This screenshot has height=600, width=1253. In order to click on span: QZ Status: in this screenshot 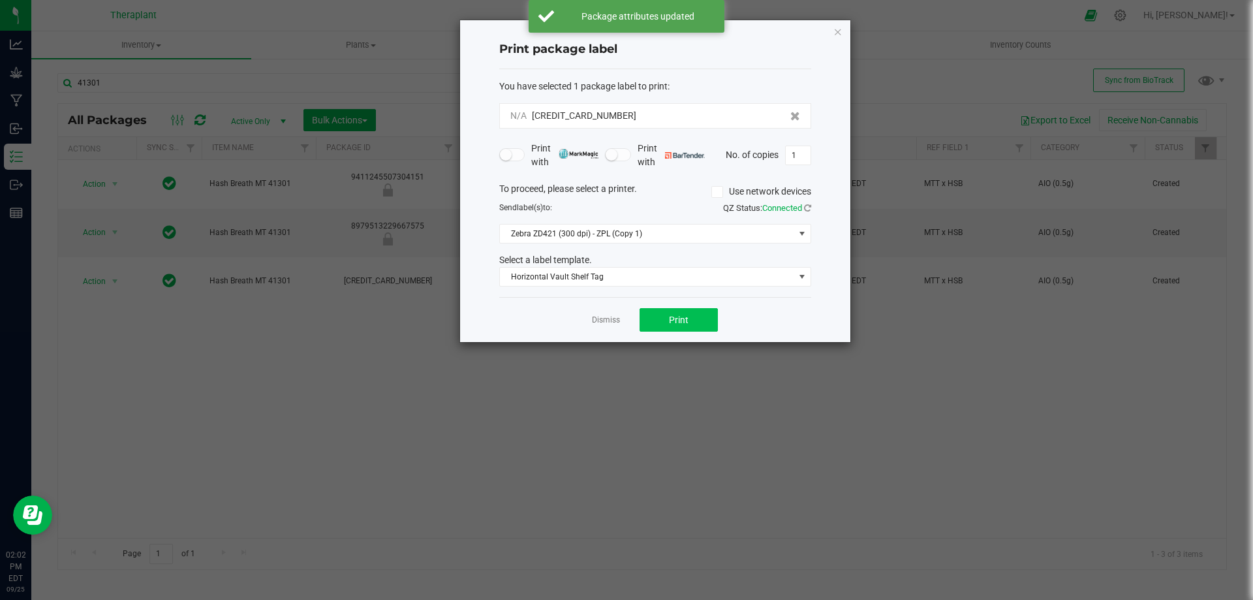, I will do `click(767, 207)`.